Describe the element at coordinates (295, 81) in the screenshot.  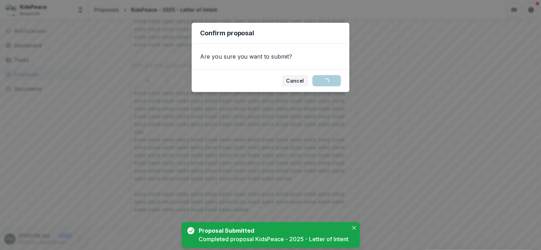
I see `button: Cancel` at that location.